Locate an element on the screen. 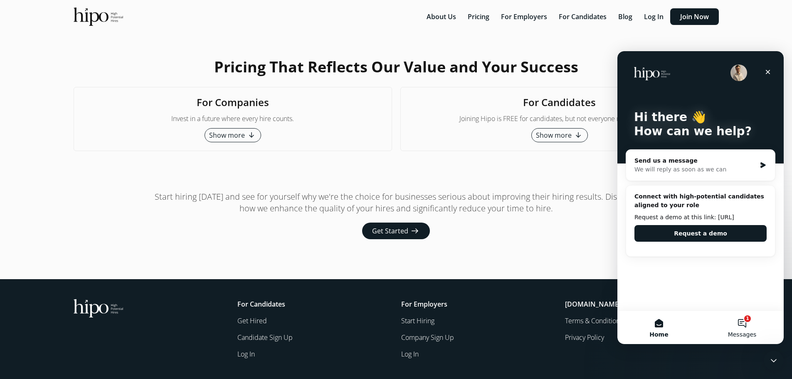  button: Pricing is located at coordinates (479, 17).